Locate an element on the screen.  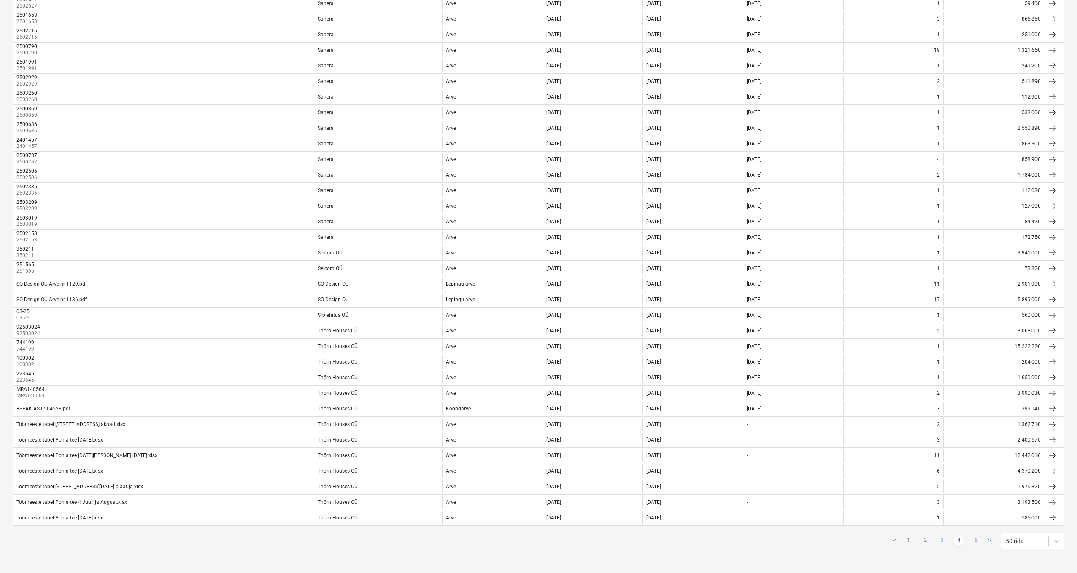
p: 92503024 is located at coordinates (29, 334).